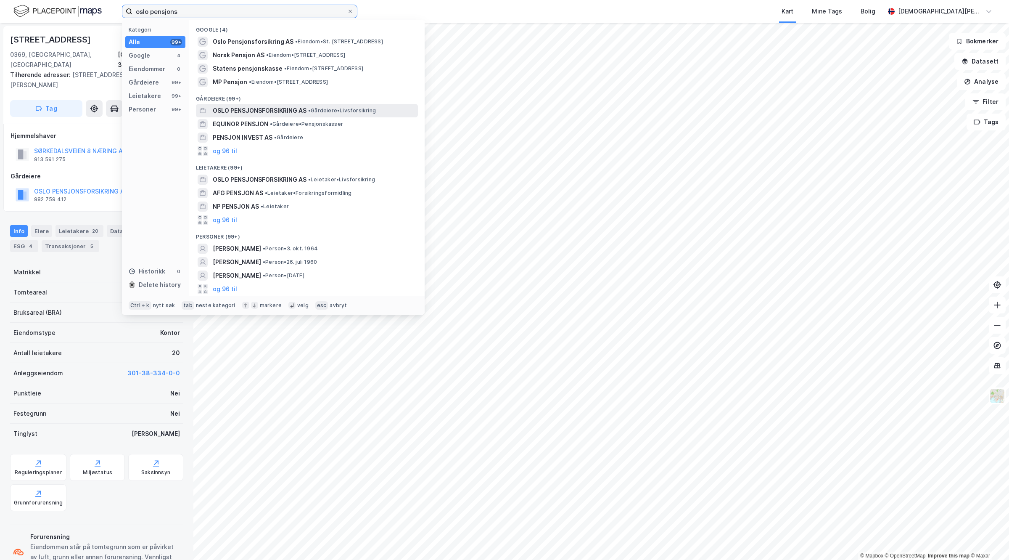  I want to click on span: Gårdeiere • Pensjonskasser, so click(307, 124).